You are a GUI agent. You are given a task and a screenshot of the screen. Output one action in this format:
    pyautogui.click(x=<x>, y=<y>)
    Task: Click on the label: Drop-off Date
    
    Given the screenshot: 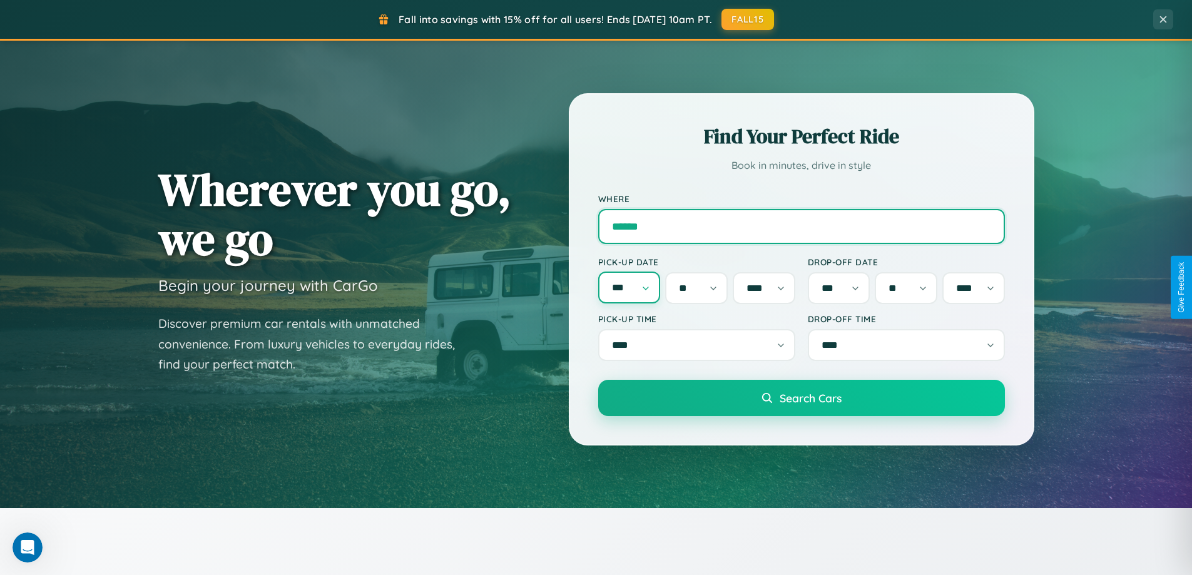 What is the action you would take?
    pyautogui.click(x=906, y=262)
    